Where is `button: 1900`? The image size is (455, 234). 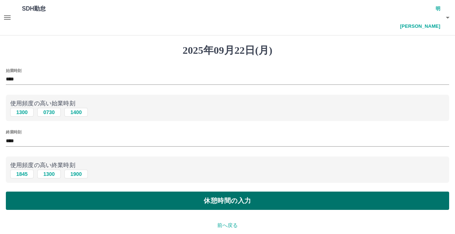
button: 1900 is located at coordinates (76, 174).